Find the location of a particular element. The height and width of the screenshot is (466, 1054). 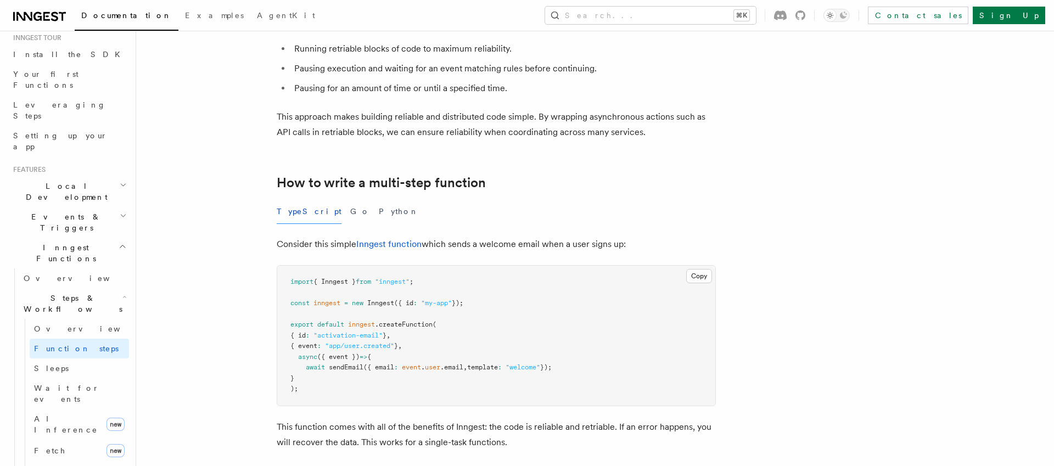

span: "my-app" is located at coordinates (437, 303).